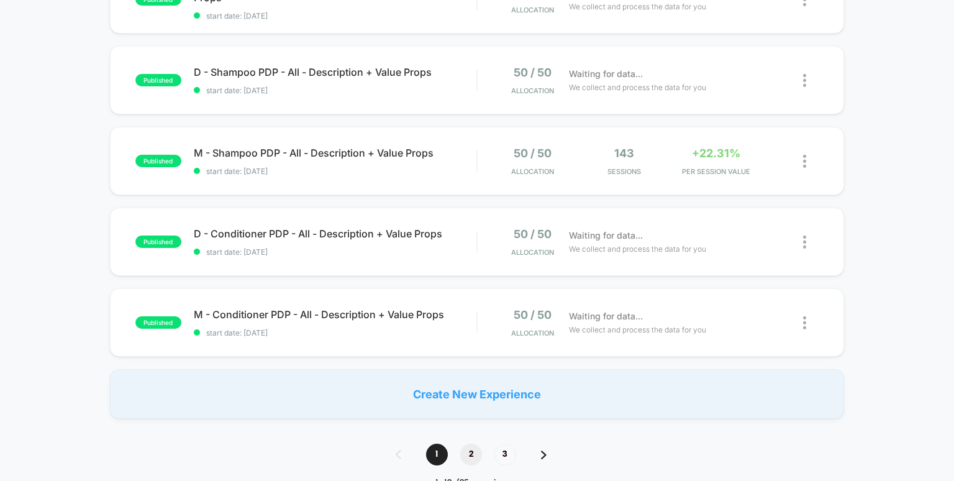 This screenshot has height=481, width=954. What do you see at coordinates (543, 455) in the screenshot?
I see `img: pagination forward` at bounding box center [543, 455].